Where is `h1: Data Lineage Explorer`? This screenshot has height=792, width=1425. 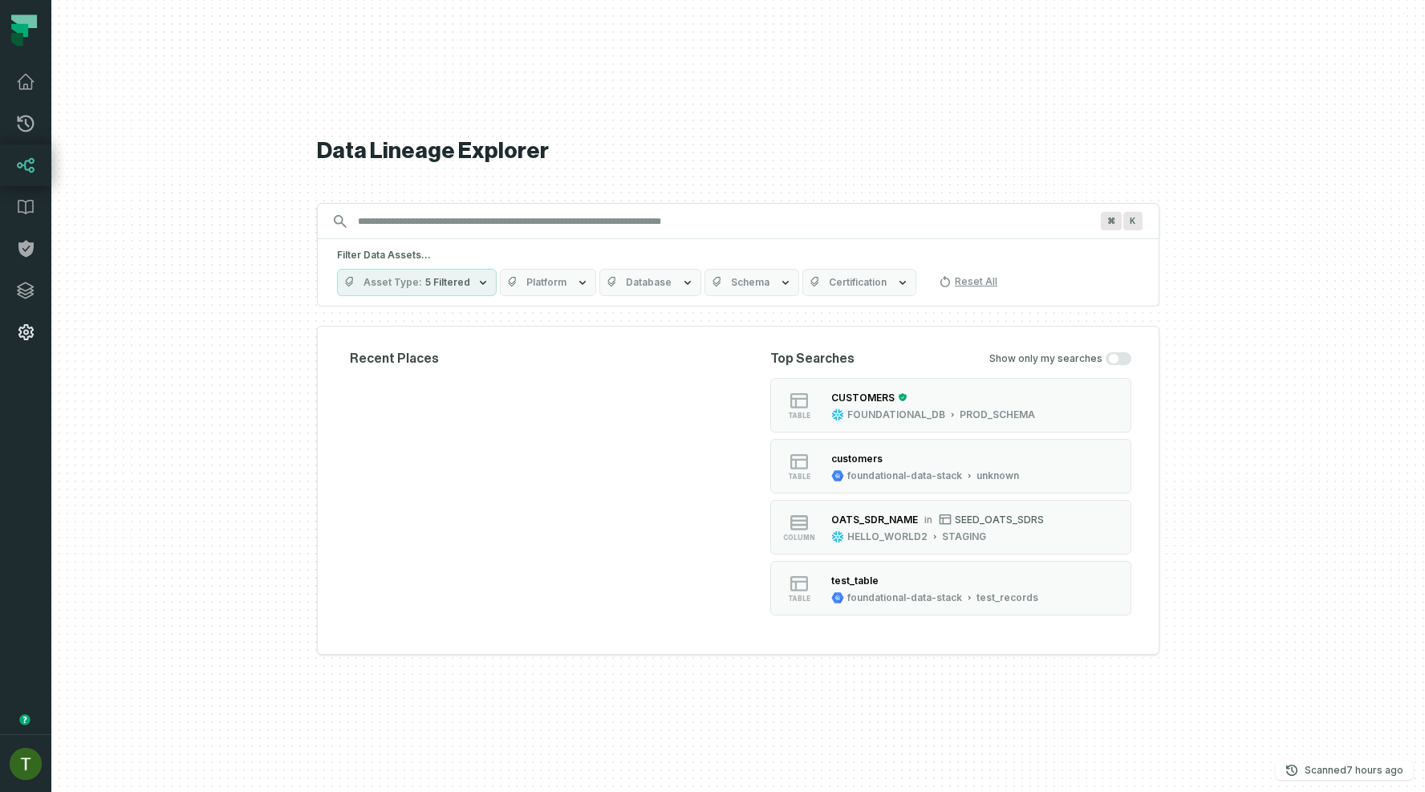 h1: Data Lineage Explorer is located at coordinates (738, 151).